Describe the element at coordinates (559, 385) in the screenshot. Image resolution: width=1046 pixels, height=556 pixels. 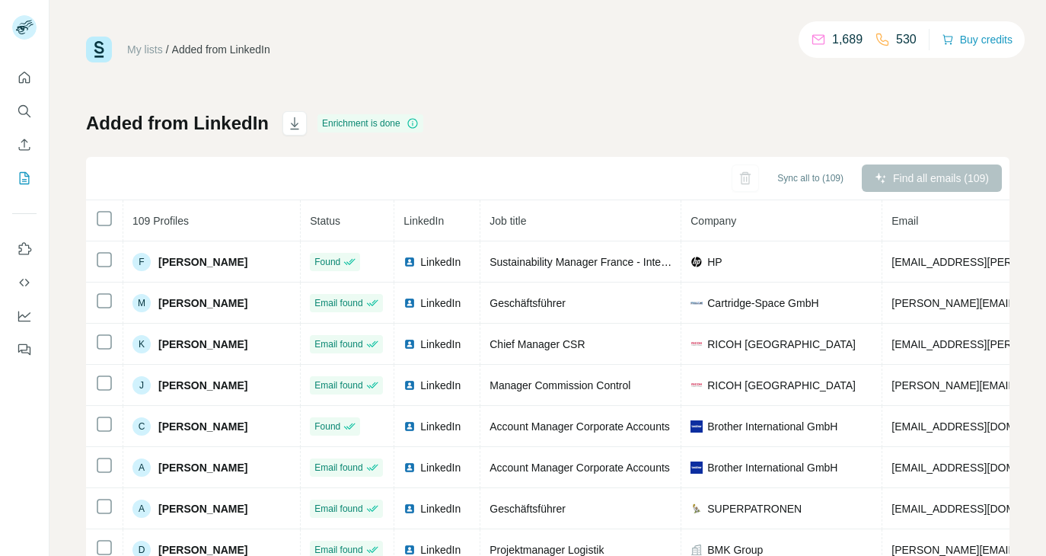
I see `span: Manager Commission Control` at that location.